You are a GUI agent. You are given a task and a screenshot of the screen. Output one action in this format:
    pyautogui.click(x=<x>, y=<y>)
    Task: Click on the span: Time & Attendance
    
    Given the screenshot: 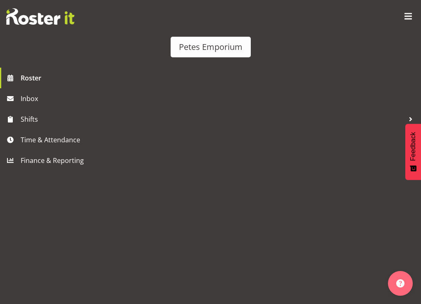 What is the action you would take?
    pyautogui.click(x=212, y=140)
    